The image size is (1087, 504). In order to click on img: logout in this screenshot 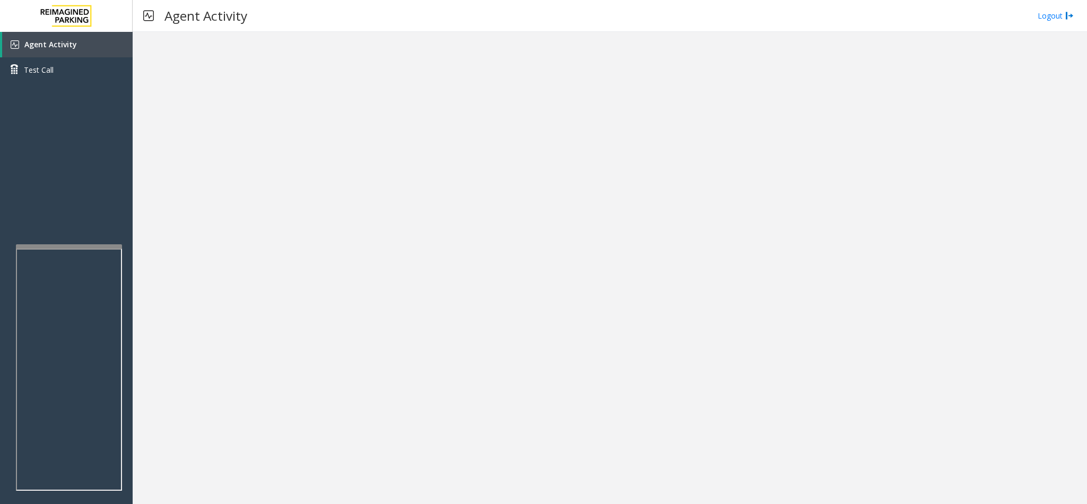, I will do `click(1070, 15)`.